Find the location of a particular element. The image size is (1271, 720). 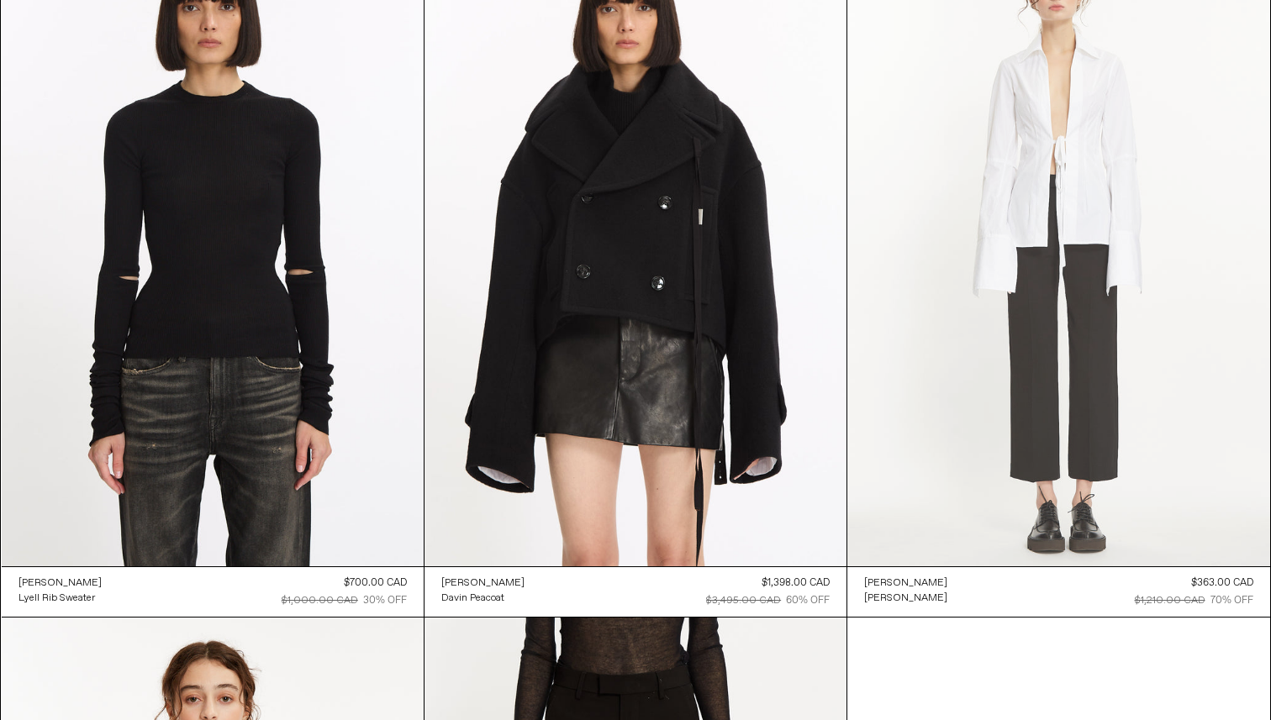

div: $1,210.00 CAD is located at coordinates (1170, 601).